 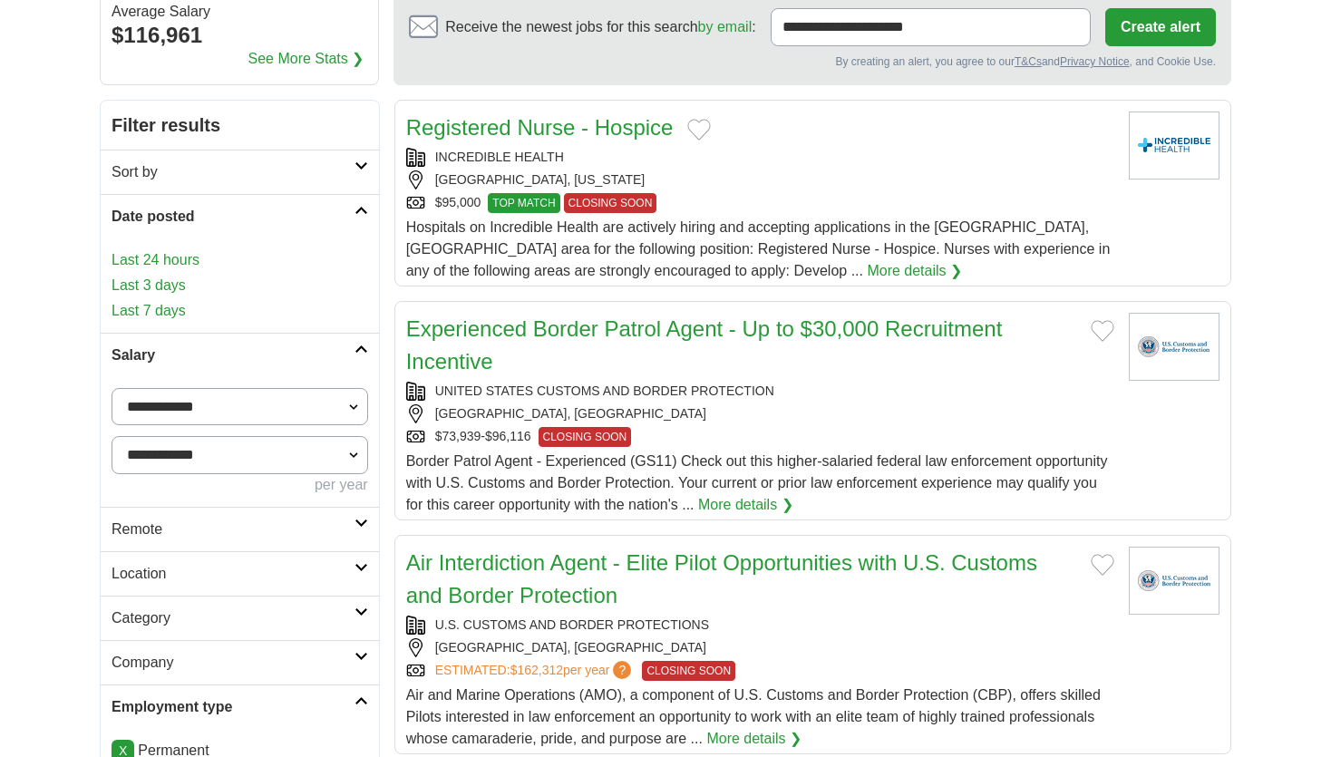 What do you see at coordinates (535, 671) in the screenshot?
I see `a: ESTIMATED:$162,312per year?` at bounding box center [535, 671].